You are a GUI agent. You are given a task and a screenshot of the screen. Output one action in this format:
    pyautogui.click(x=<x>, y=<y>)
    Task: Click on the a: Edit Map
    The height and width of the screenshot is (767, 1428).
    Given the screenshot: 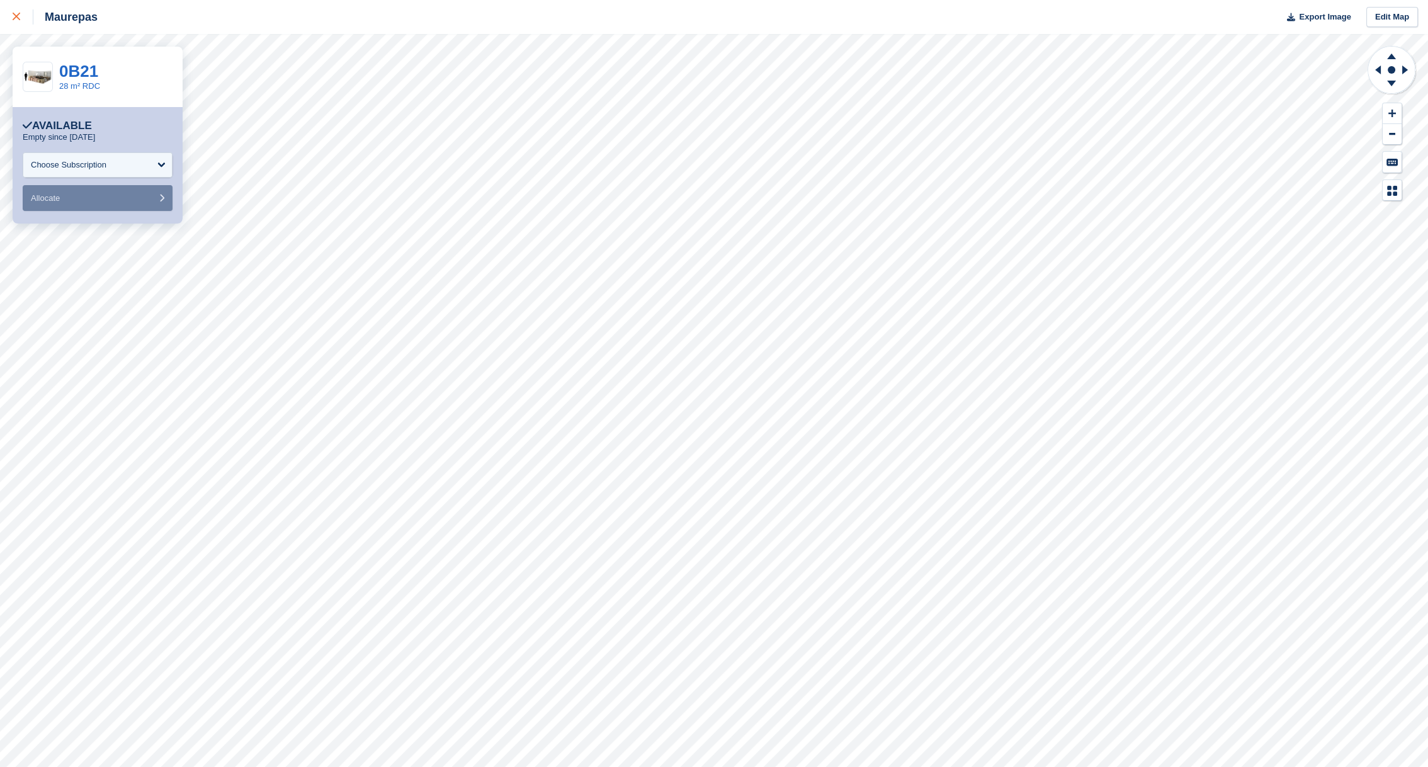 What is the action you would take?
    pyautogui.click(x=1393, y=17)
    